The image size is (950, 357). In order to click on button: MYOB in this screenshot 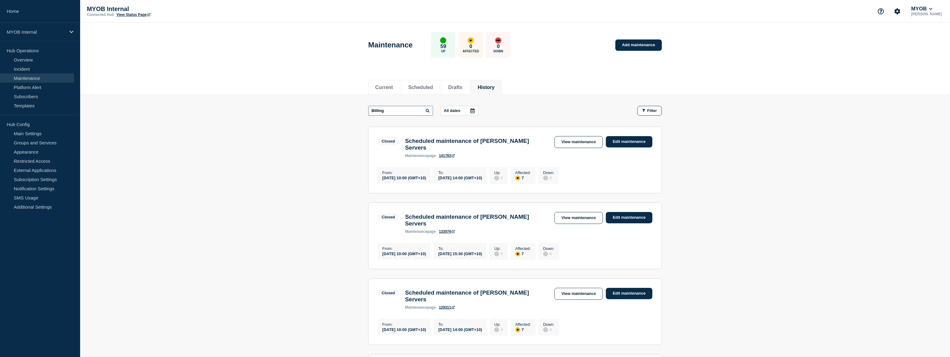, I will do `click(922, 9)`.